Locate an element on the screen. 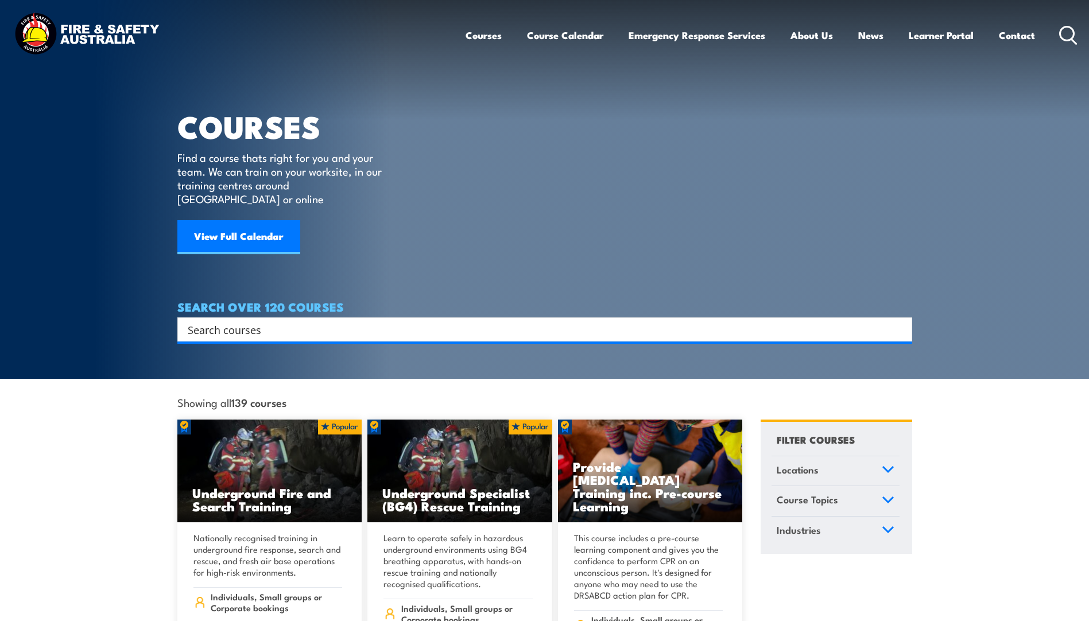 This screenshot has width=1089, height=621. h4: SEARCH OVER 120 COURSES is located at coordinates (545, 306).